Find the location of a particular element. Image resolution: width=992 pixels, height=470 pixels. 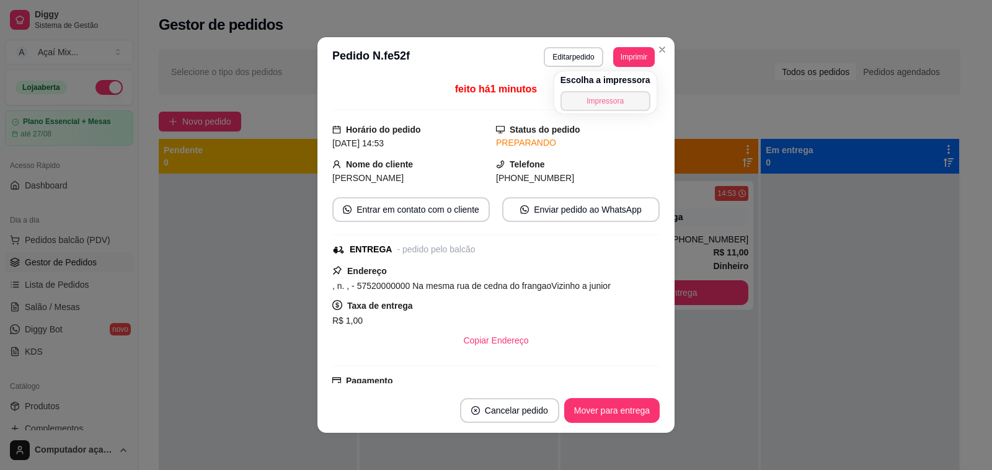

button: close-circleCancelar pedido is located at coordinates (510, 410).